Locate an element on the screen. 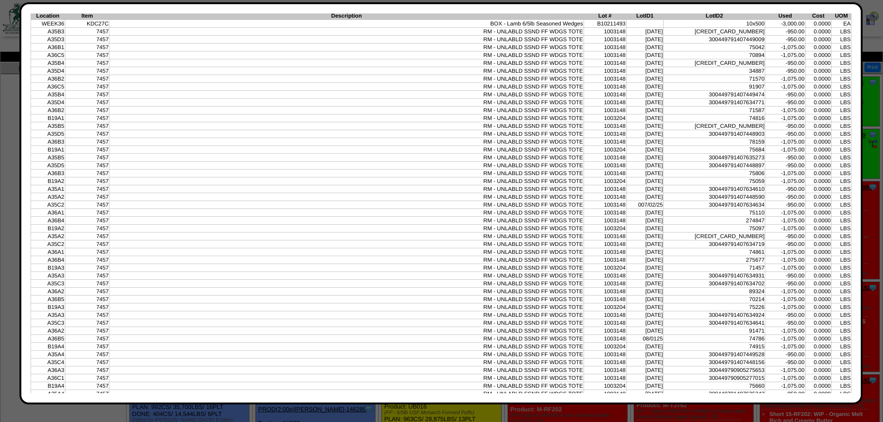 This screenshot has width=883, height=422. td: -3,000.00 is located at coordinates (785, 24).